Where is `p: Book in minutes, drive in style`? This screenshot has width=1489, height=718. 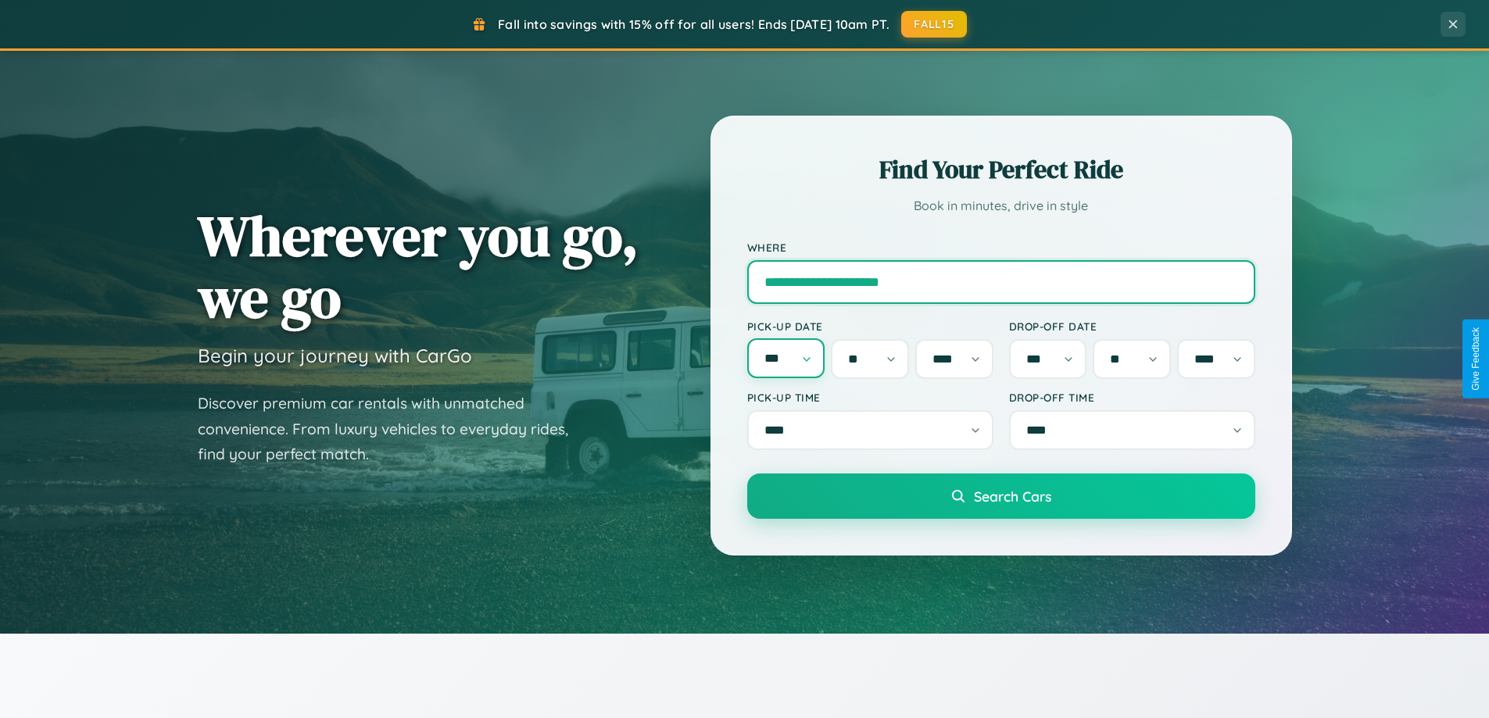 p: Book in minutes, drive in style is located at coordinates (1001, 206).